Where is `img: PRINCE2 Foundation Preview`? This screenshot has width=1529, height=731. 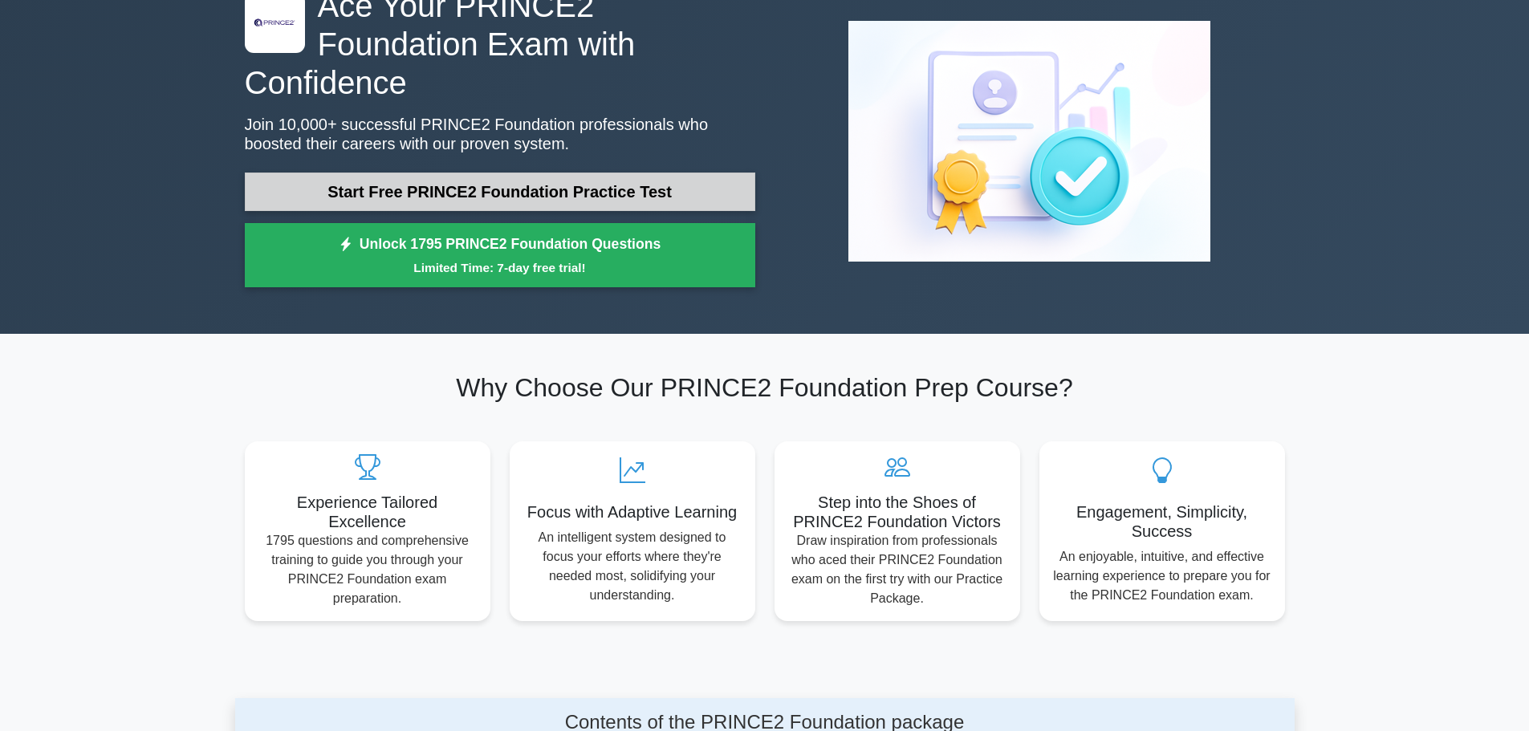
img: PRINCE2 Foundation Preview is located at coordinates (1029, 141).